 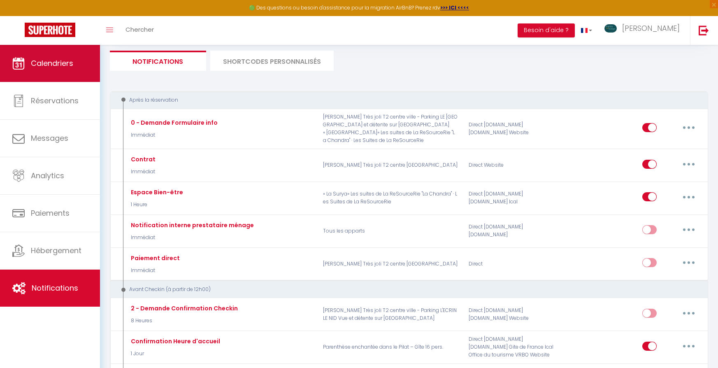 I want to click on div: Paiement direct, so click(x=154, y=258).